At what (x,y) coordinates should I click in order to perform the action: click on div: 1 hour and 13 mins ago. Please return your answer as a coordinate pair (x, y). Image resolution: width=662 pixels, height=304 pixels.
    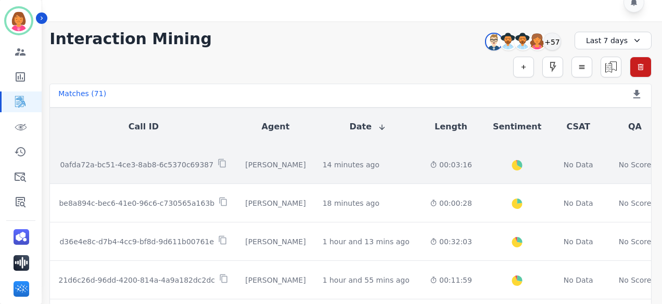
    Looking at the image, I should click on (366, 242).